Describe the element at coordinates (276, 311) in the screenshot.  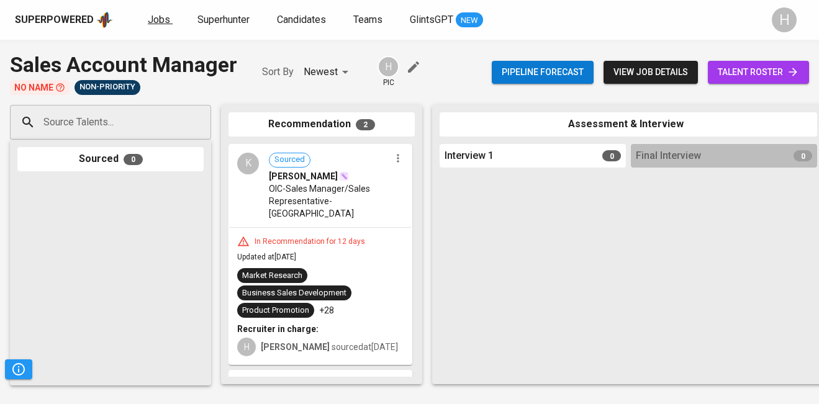
I see `div: Product Promotion` at that location.